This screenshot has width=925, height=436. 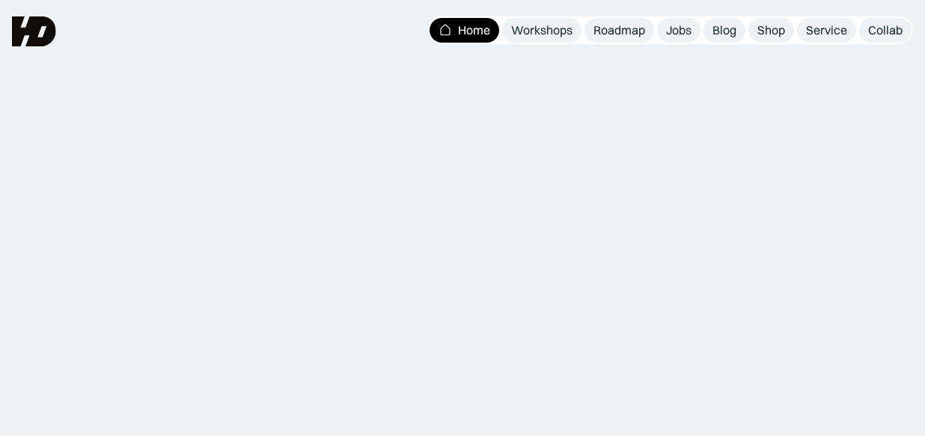 I want to click on div: Blog, so click(x=725, y=30).